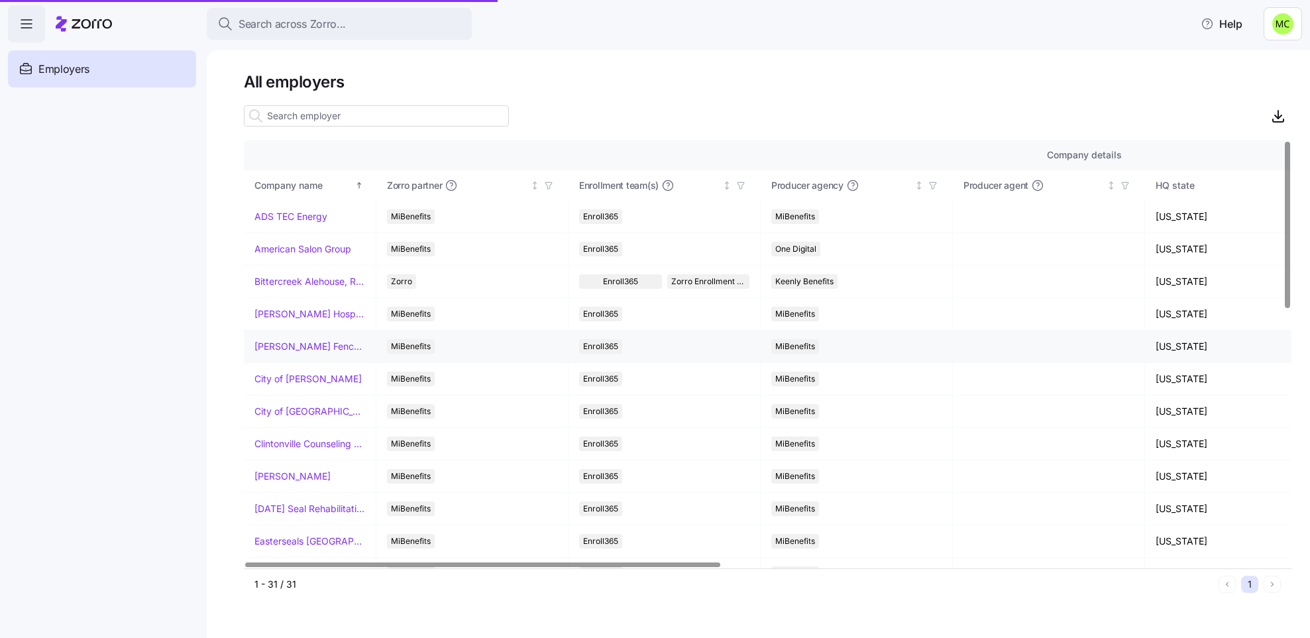  Describe the element at coordinates (1227, 584) in the screenshot. I see `button: Previous page` at that location.